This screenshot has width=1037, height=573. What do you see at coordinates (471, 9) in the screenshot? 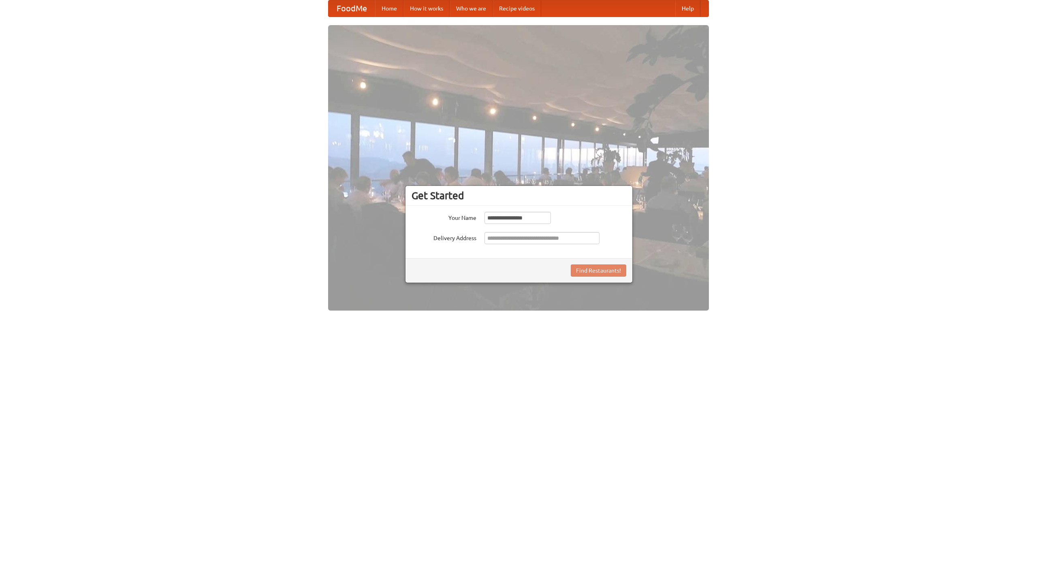
I see `a: Who we are` at bounding box center [471, 9].